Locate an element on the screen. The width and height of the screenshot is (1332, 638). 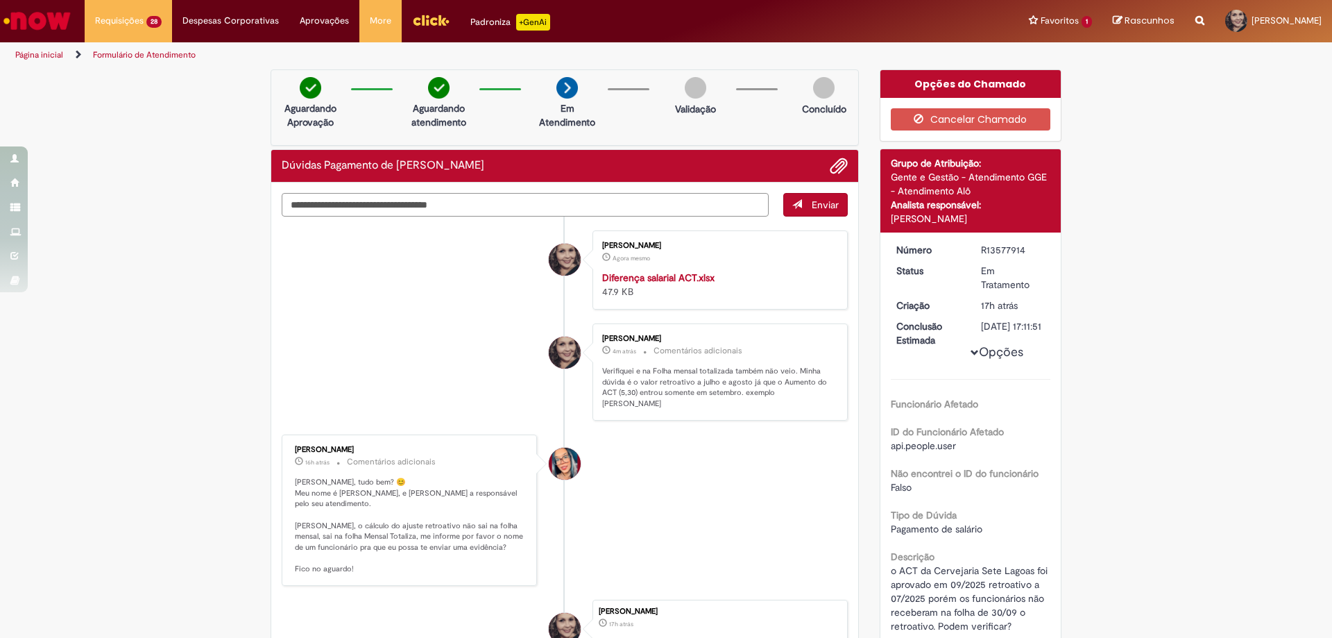
p: Em Atendimento is located at coordinates (567, 115).